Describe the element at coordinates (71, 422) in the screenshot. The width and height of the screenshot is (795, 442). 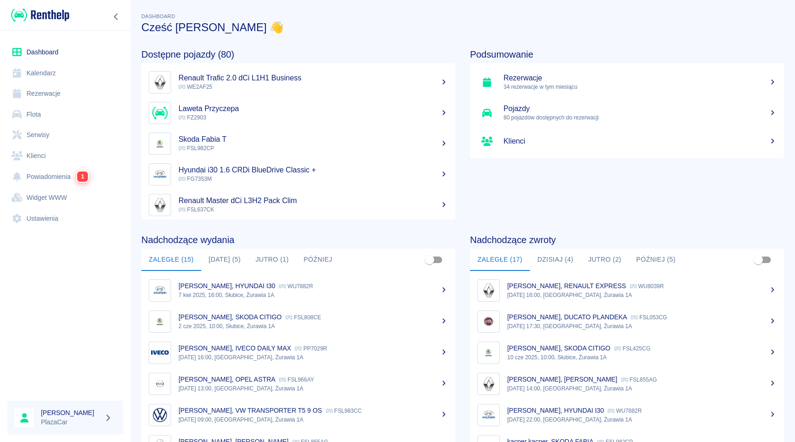
I see `p: PlazaCar` at that location.